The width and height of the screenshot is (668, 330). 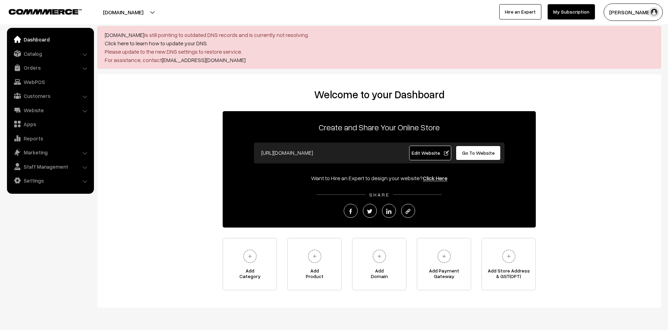 What do you see at coordinates (50, 39) in the screenshot?
I see `a: Dashboard` at bounding box center [50, 39].